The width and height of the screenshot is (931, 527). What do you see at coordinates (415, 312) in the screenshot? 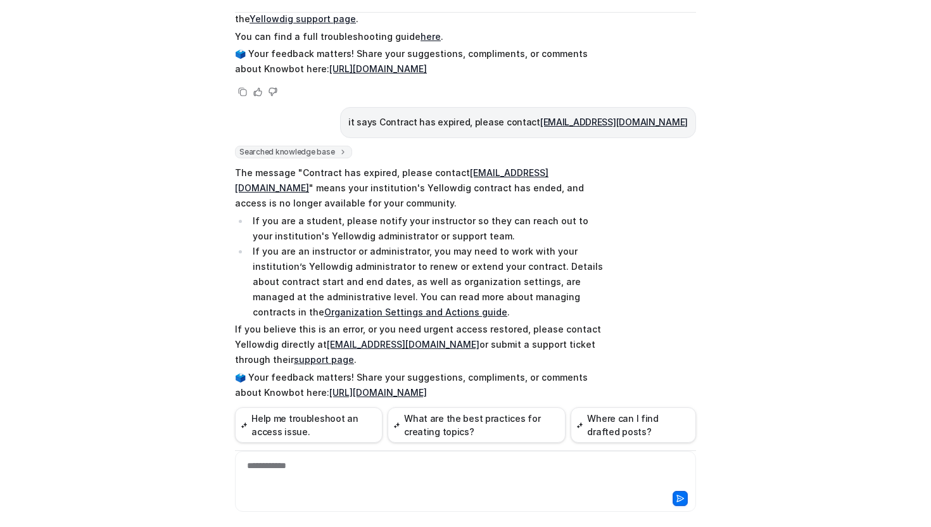
I see `a: Organization Settings and Actions guide` at bounding box center [415, 312].